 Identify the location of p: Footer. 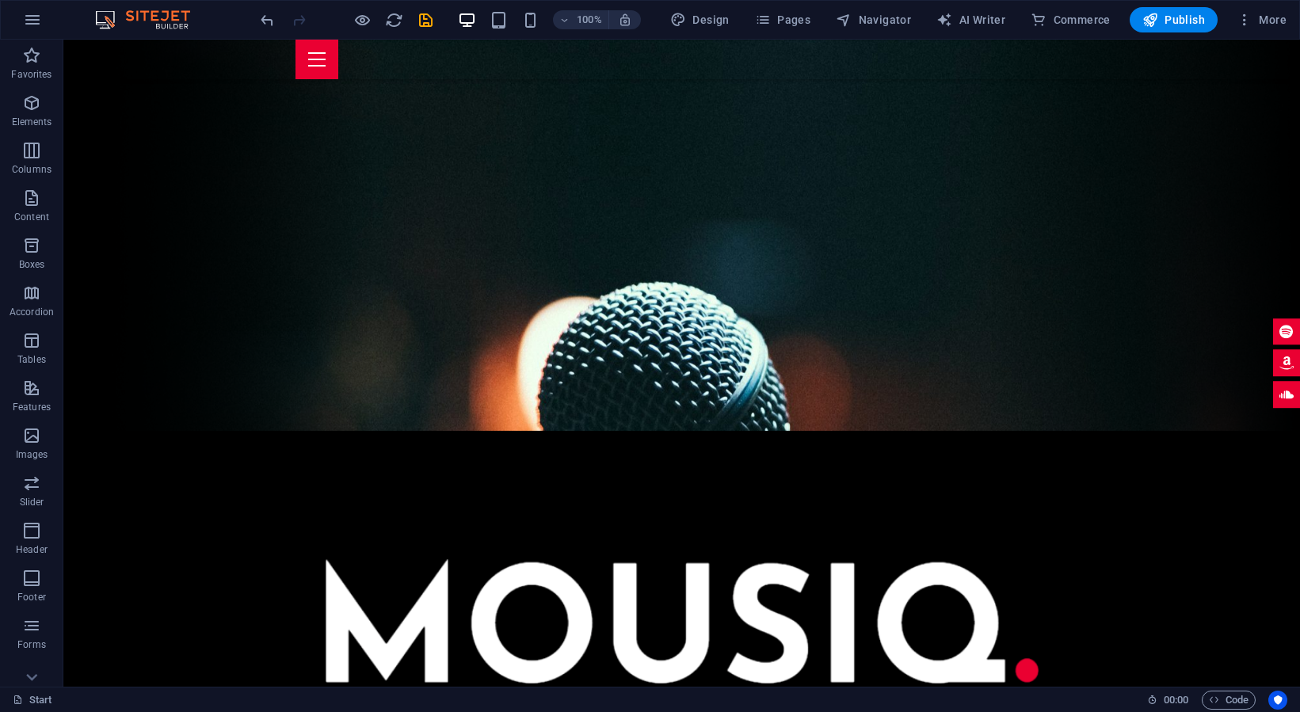
(32, 597).